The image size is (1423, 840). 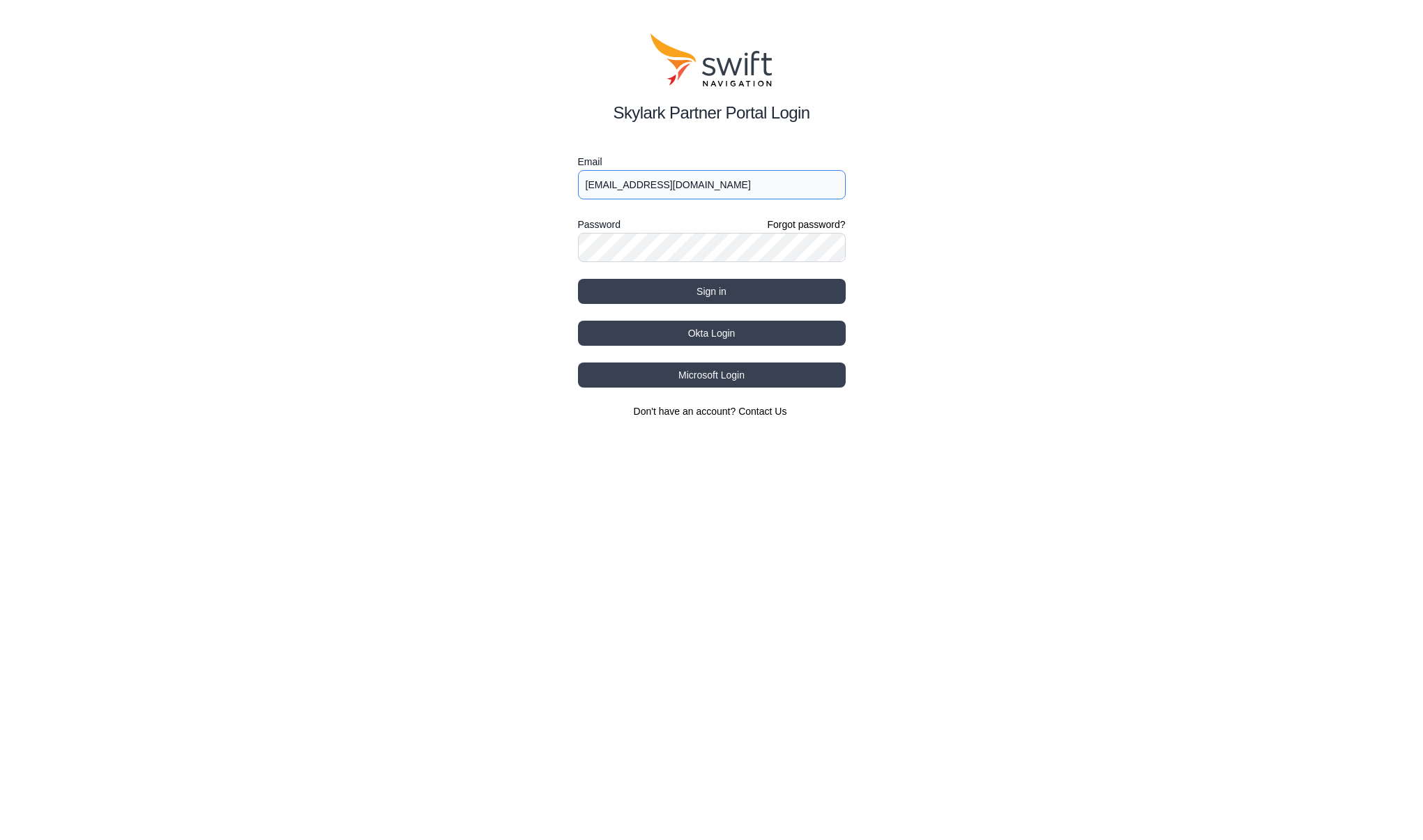 I want to click on a: Contact Us, so click(x=762, y=411).